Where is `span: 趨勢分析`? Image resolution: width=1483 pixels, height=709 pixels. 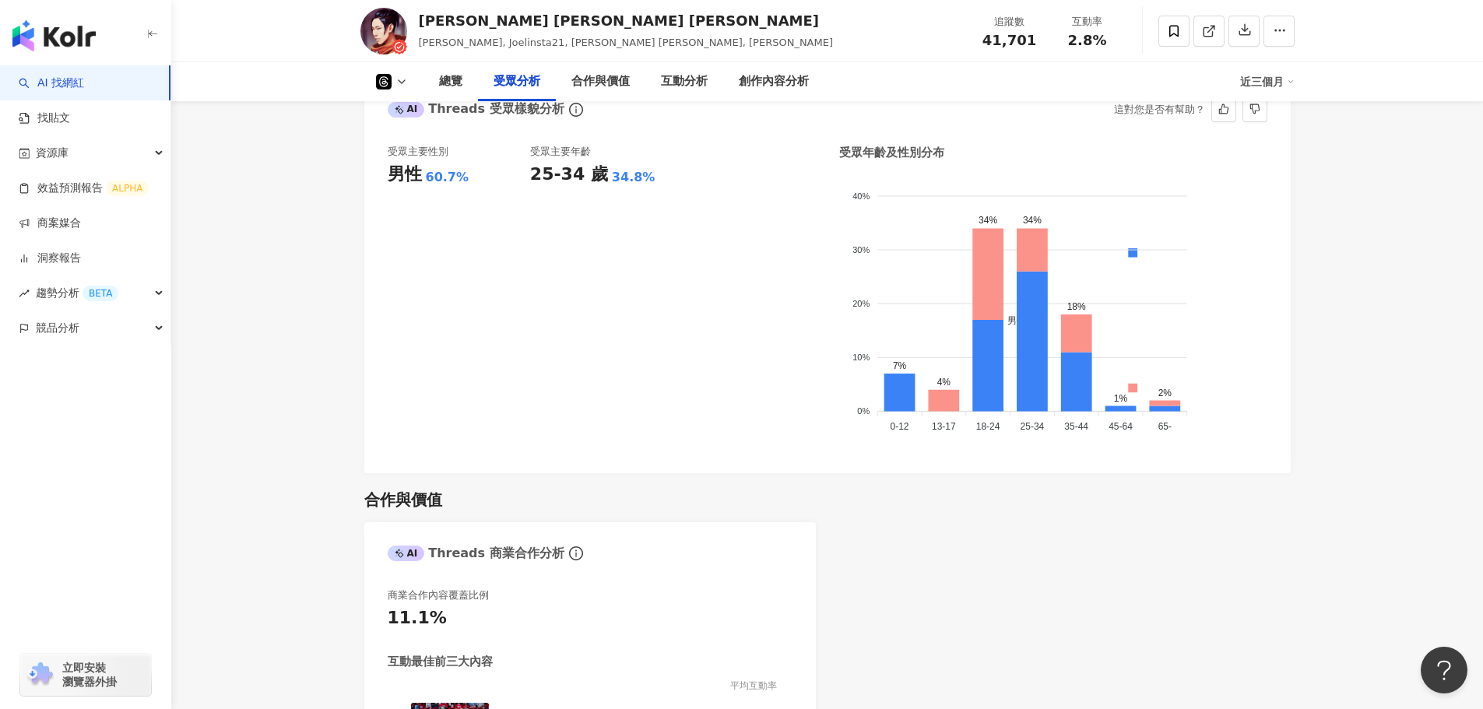 span: 趨勢分析 is located at coordinates (77, 293).